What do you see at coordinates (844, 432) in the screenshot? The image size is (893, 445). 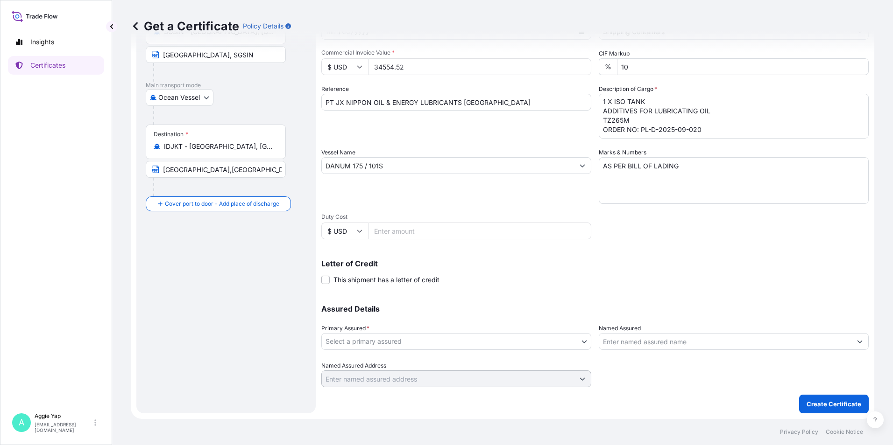 I see `a: Cookie Notice` at bounding box center [844, 432].